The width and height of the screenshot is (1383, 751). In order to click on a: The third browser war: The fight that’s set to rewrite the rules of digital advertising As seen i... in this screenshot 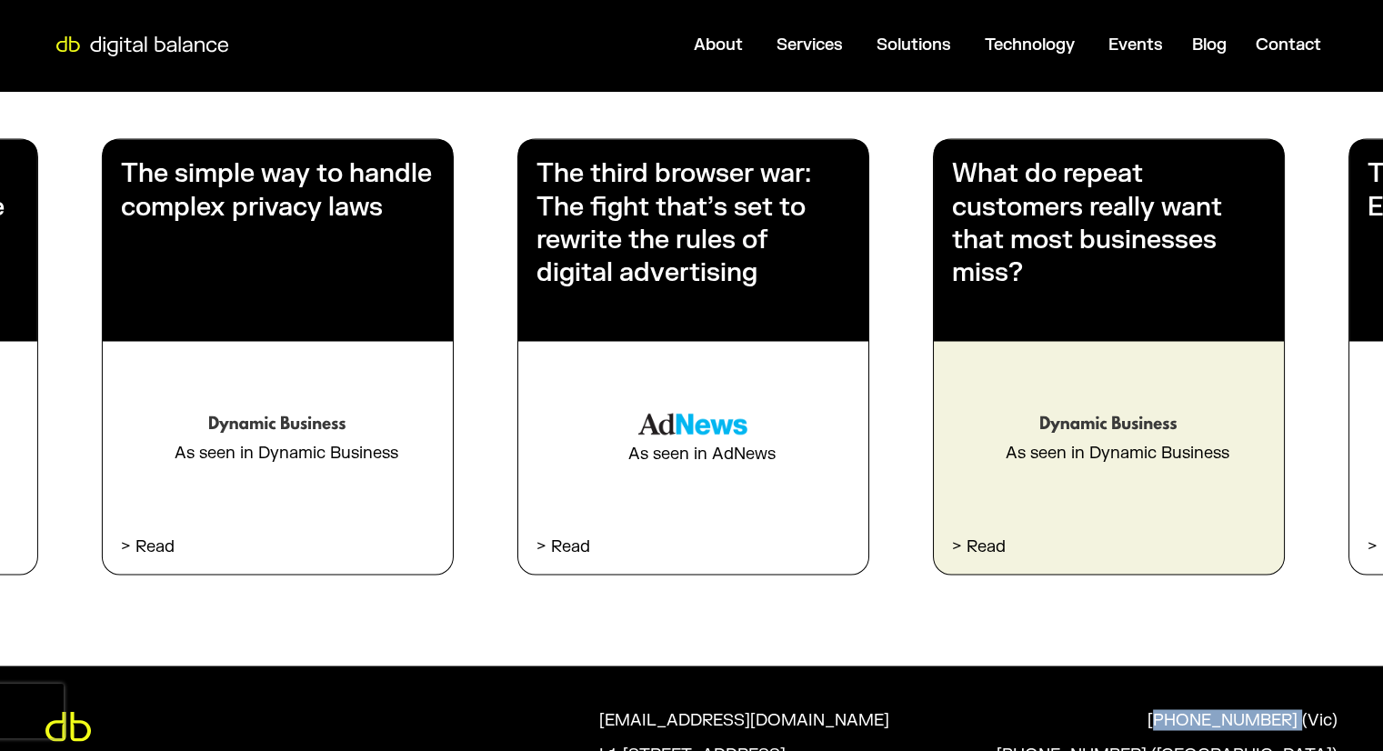, I will do `click(693, 356)`.